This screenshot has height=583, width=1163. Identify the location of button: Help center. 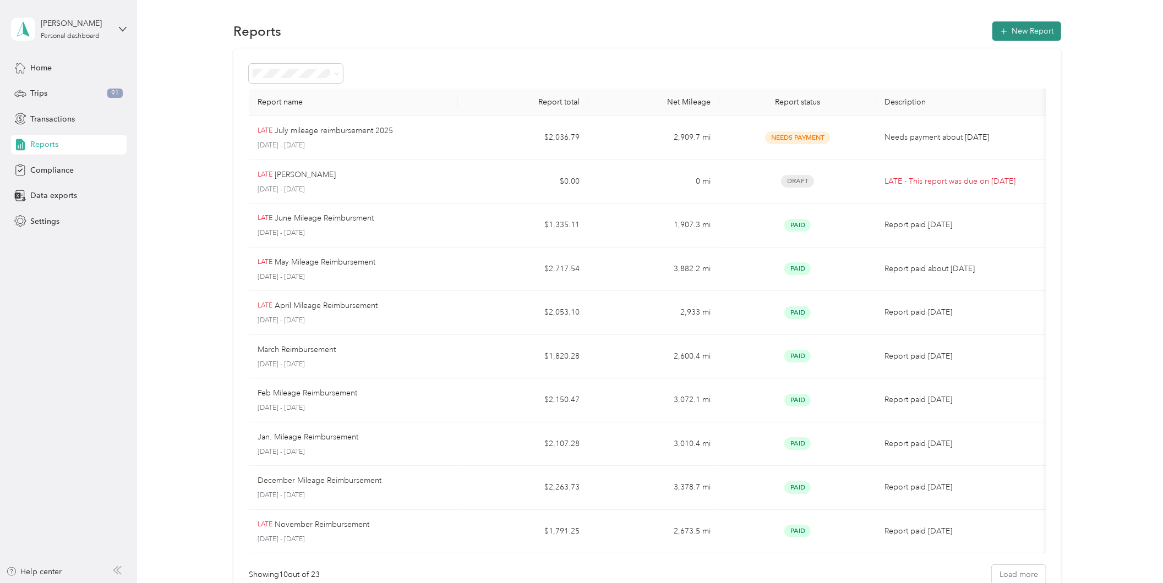
(34, 572).